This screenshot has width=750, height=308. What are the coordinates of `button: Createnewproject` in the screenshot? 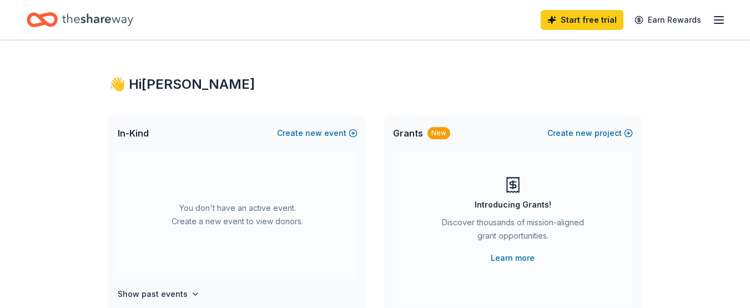 It's located at (590, 133).